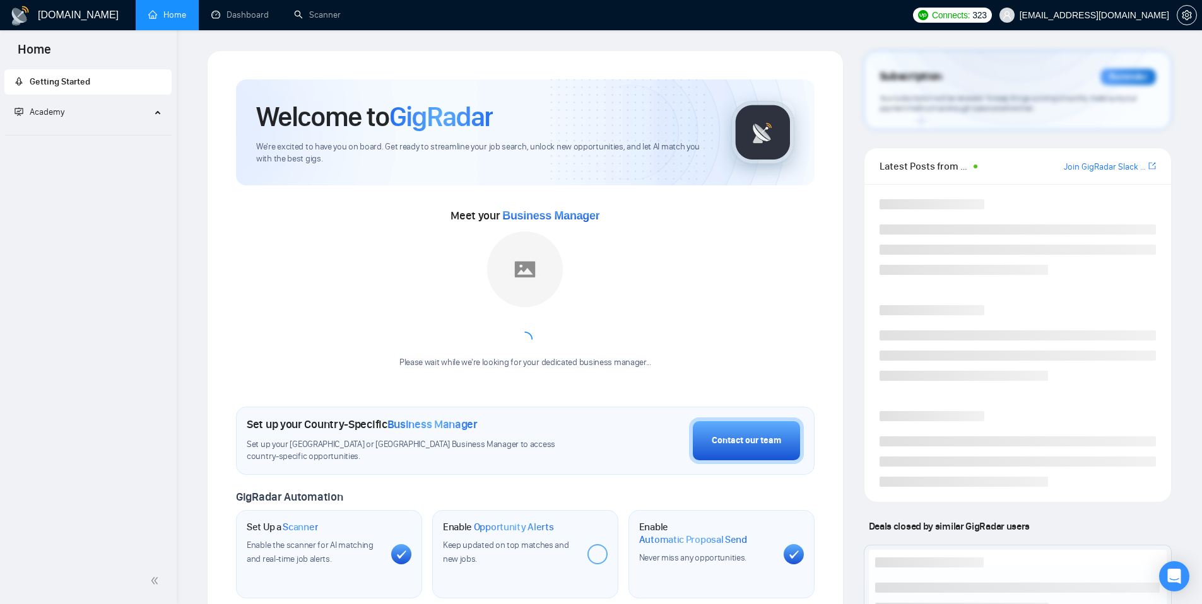 This screenshot has height=604, width=1202. Describe the element at coordinates (525, 216) in the screenshot. I see `span: Meet your` at that location.